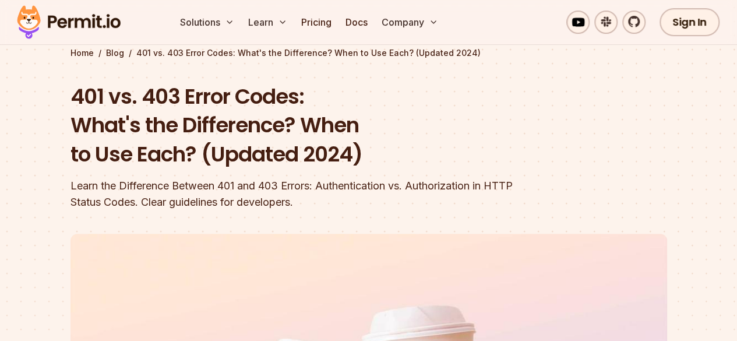 Image resolution: width=737 pixels, height=341 pixels. I want to click on button: Solutions, so click(207, 22).